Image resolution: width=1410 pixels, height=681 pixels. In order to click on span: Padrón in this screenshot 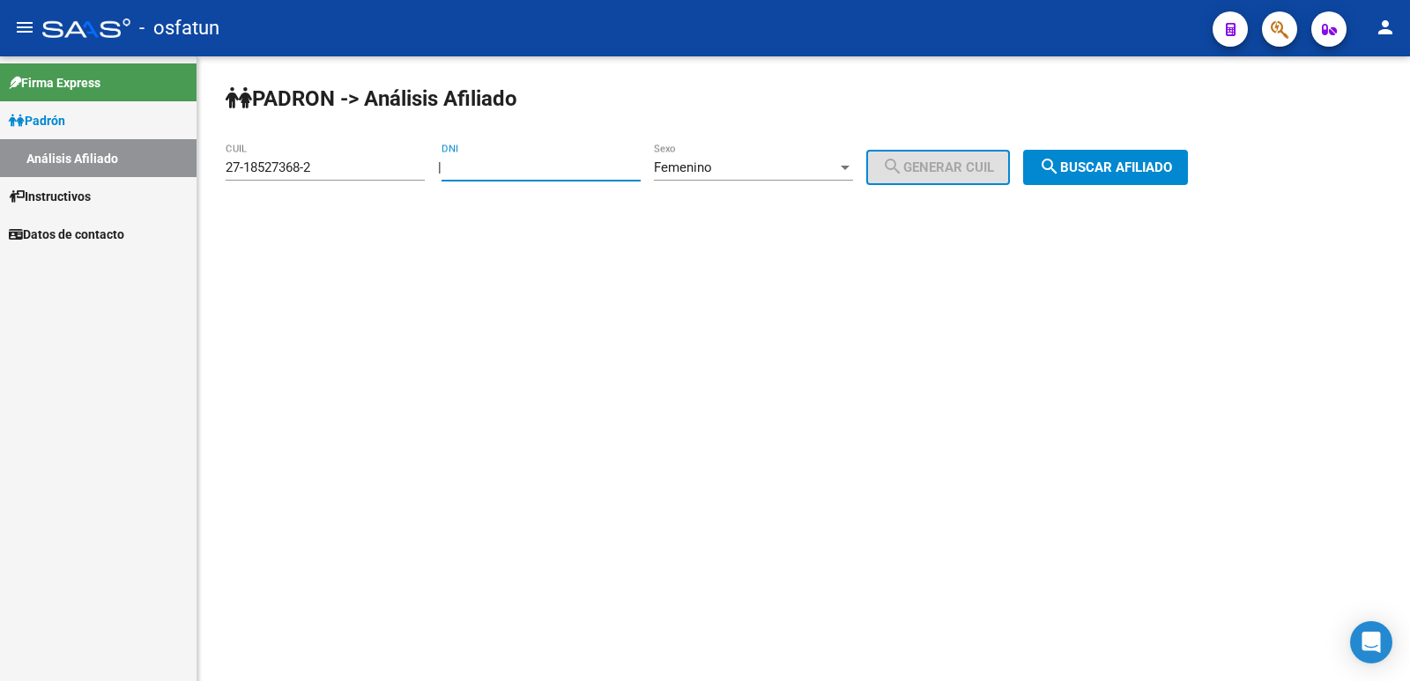, I will do `click(37, 121)`.